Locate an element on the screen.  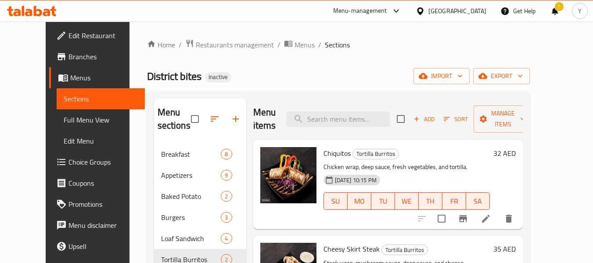
span: Add item is located at coordinates (424, 119).